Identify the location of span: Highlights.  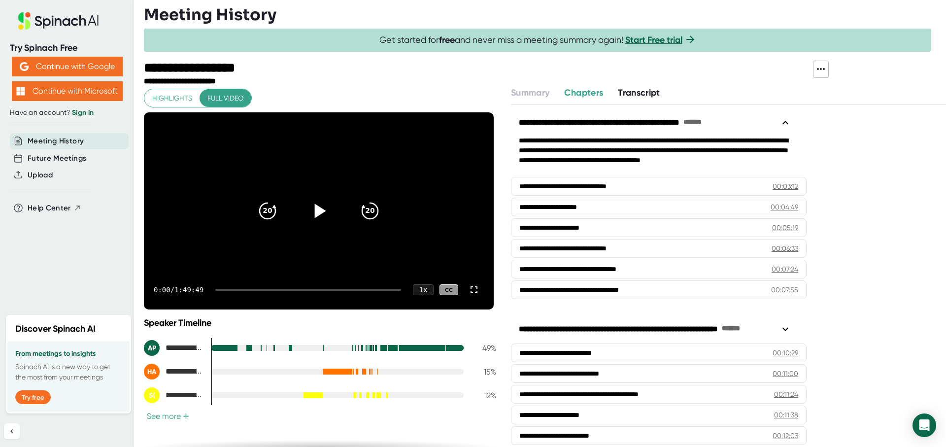
(172, 98).